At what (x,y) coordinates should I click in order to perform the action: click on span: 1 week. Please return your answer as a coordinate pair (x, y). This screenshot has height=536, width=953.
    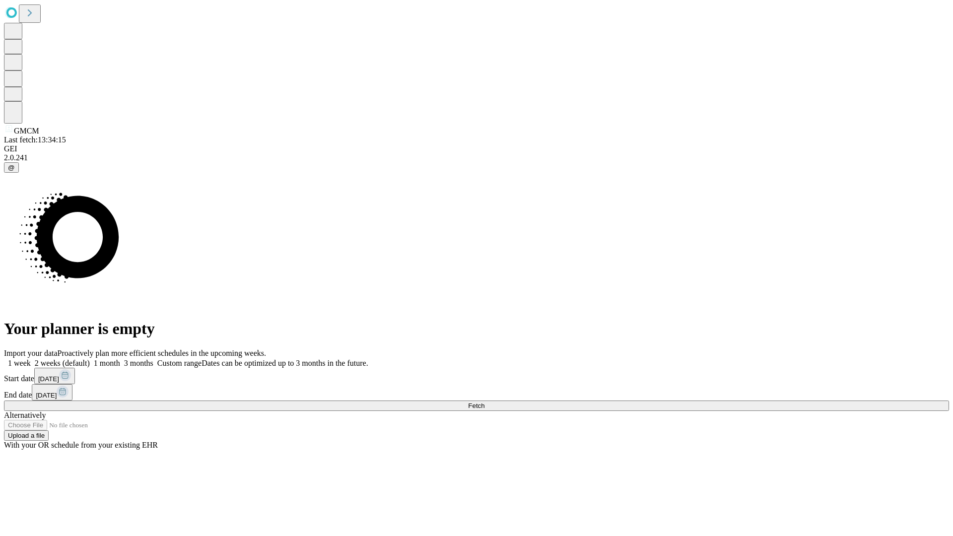
    Looking at the image, I should click on (19, 363).